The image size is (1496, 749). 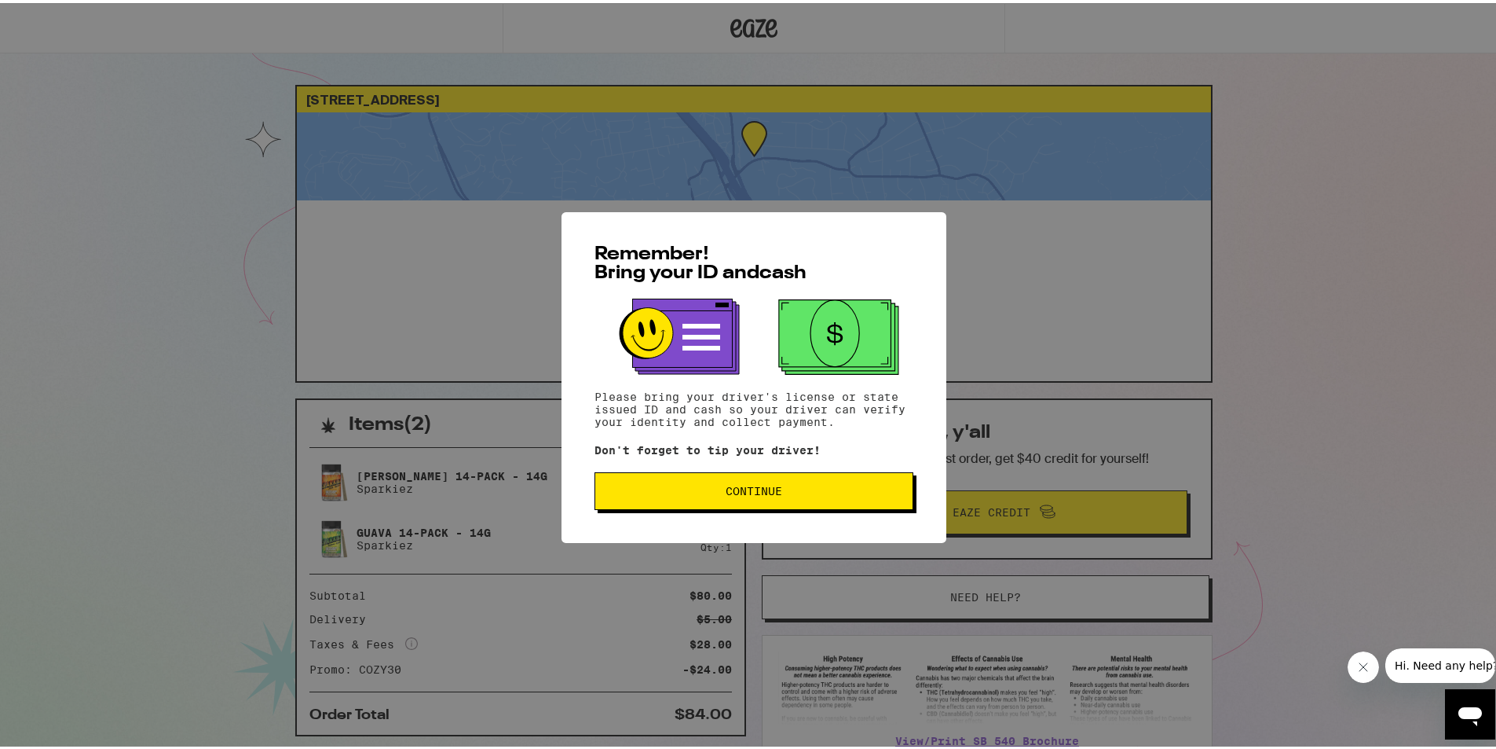 What do you see at coordinates (754, 488) in the screenshot?
I see `button: Continue` at bounding box center [754, 488].